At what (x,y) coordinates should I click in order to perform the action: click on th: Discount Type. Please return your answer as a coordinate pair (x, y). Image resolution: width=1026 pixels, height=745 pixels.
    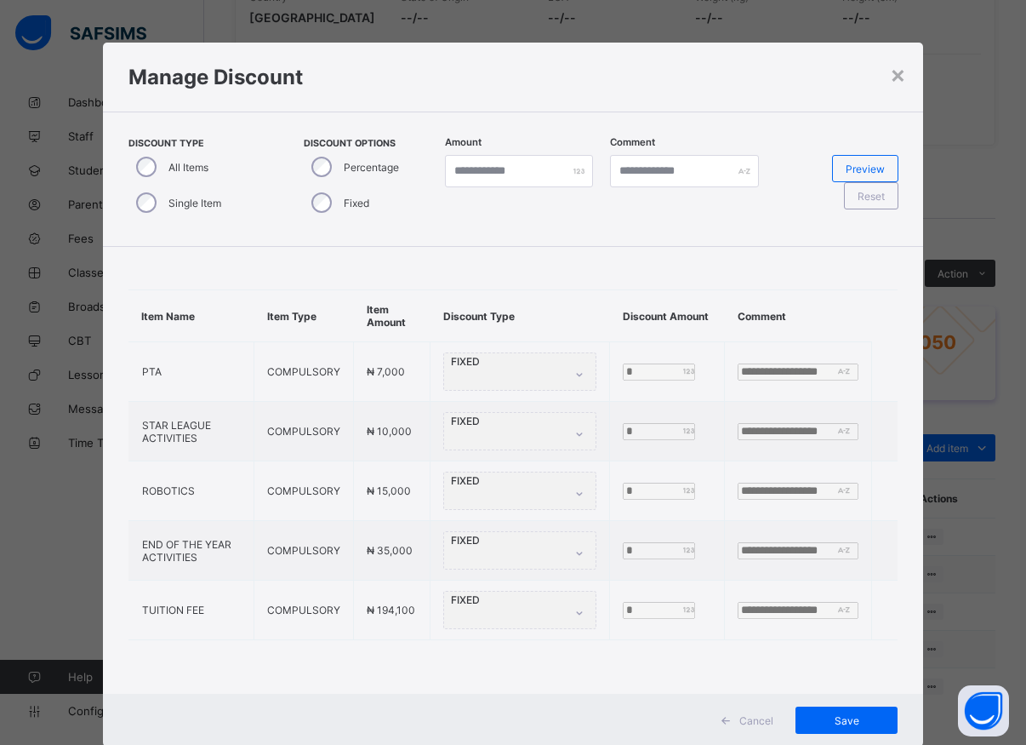
    Looking at the image, I should click on (520, 316).